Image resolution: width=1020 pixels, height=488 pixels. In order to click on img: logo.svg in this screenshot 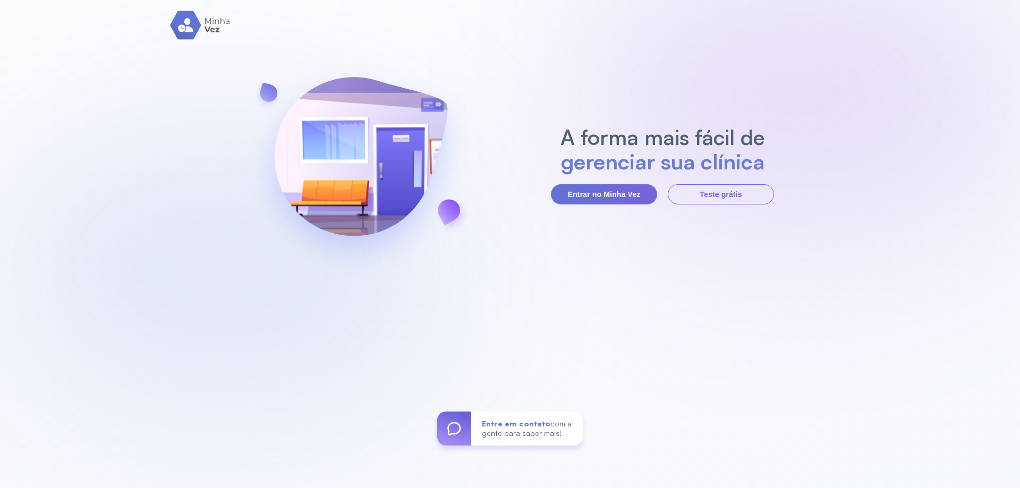, I will do `click(200, 25)`.